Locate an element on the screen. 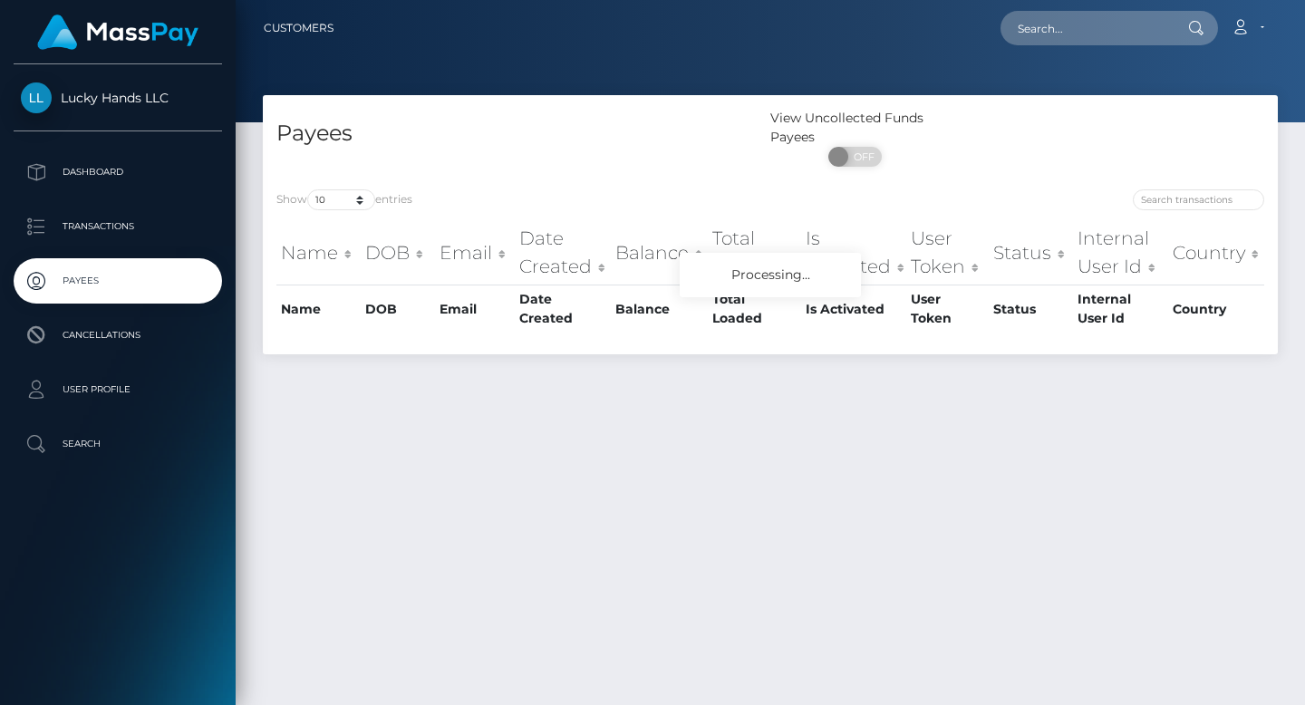 The image size is (1305, 705). a: Cancellations is located at coordinates (118, 335).